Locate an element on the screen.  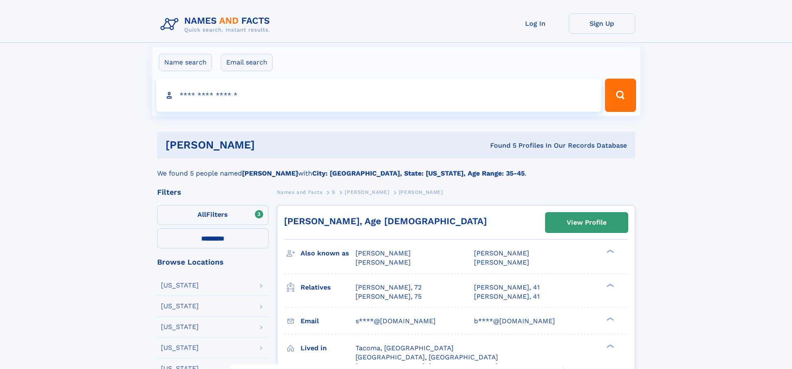
h3: Email is located at coordinates (328, 321).